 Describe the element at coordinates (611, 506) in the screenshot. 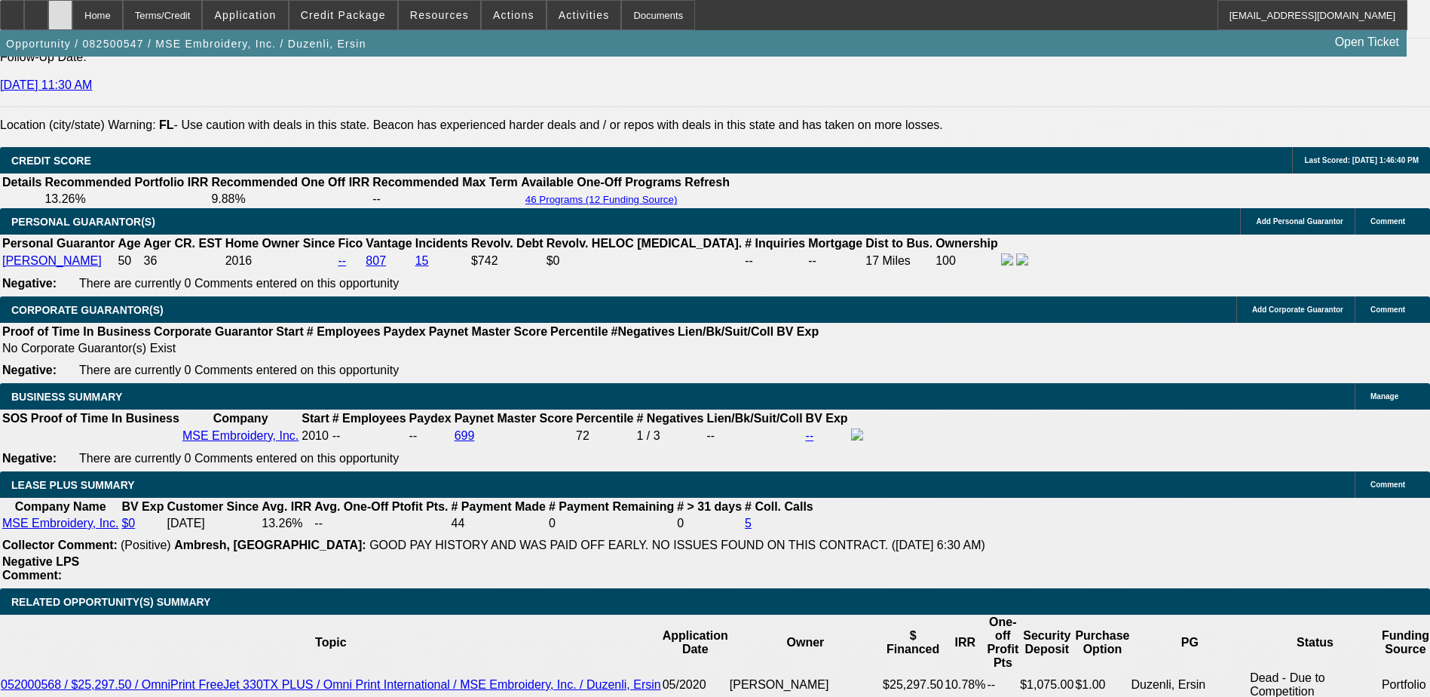

I see `b: # Payment Remaining` at that location.